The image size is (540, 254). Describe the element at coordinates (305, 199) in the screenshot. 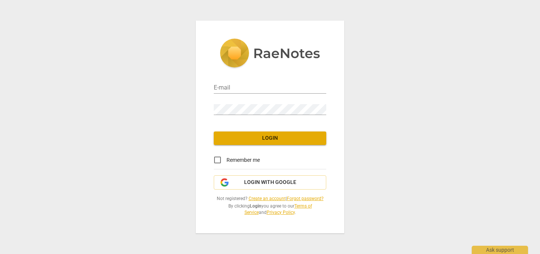

I see `a: Forgot password?` at that location.